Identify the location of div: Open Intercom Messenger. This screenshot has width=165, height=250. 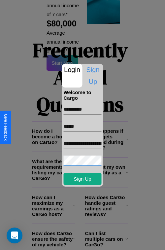
(15, 236).